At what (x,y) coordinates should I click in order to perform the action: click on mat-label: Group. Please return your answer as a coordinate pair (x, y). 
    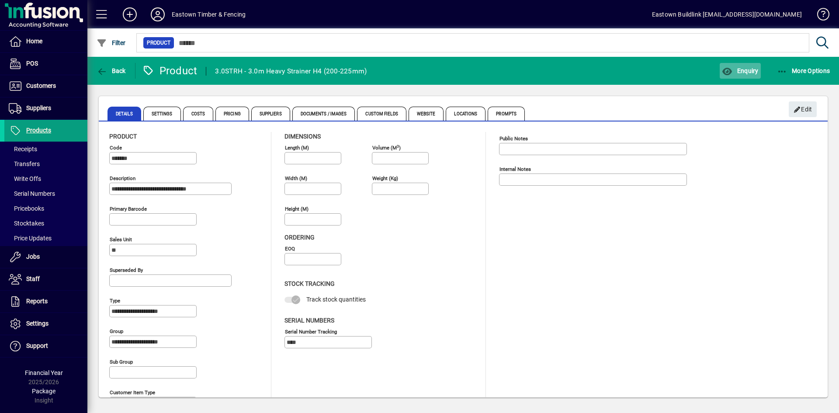
    Looking at the image, I should click on (116, 331).